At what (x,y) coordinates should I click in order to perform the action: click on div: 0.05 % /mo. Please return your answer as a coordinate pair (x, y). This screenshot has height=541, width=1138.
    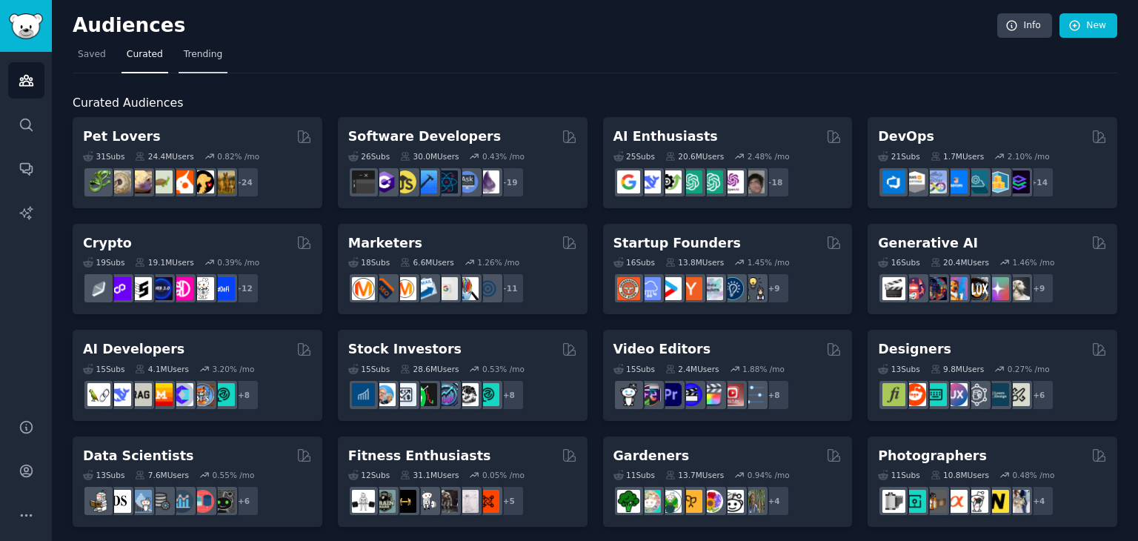
    Looking at the image, I should click on (503, 475).